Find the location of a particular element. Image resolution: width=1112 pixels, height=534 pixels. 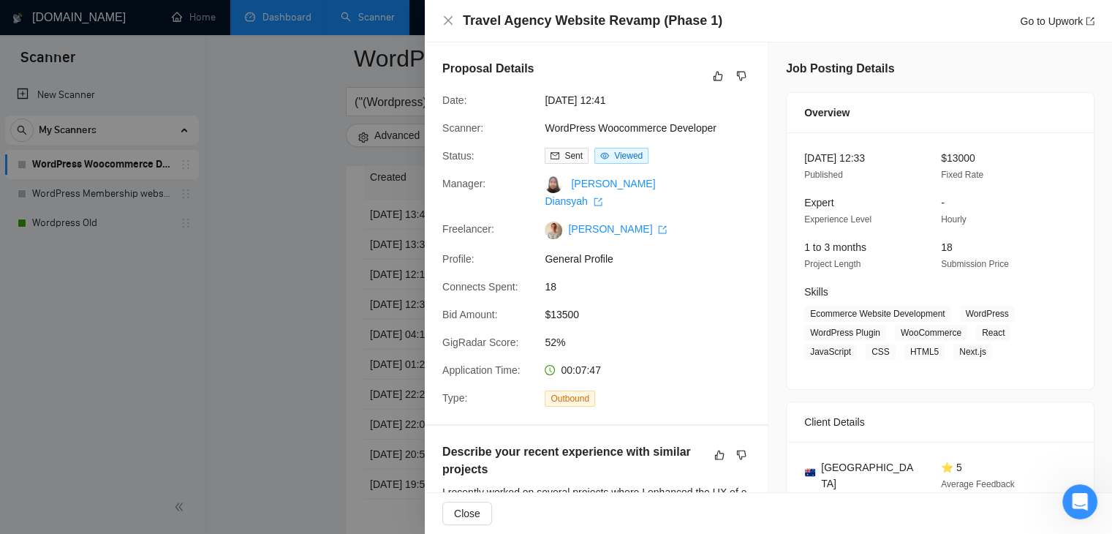

h4: Travel Agency Website Revamp (Phase 1) is located at coordinates (592, 20).